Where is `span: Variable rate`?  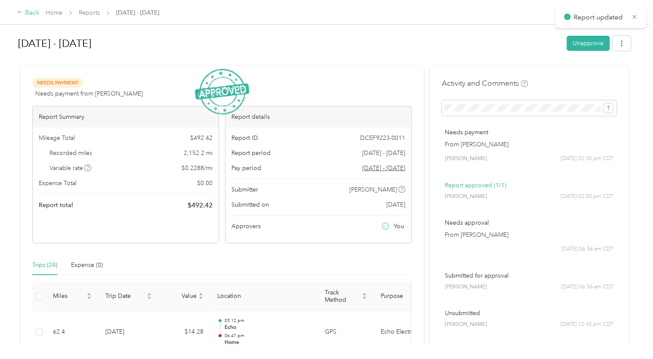
span: Variable rate is located at coordinates (71, 168).